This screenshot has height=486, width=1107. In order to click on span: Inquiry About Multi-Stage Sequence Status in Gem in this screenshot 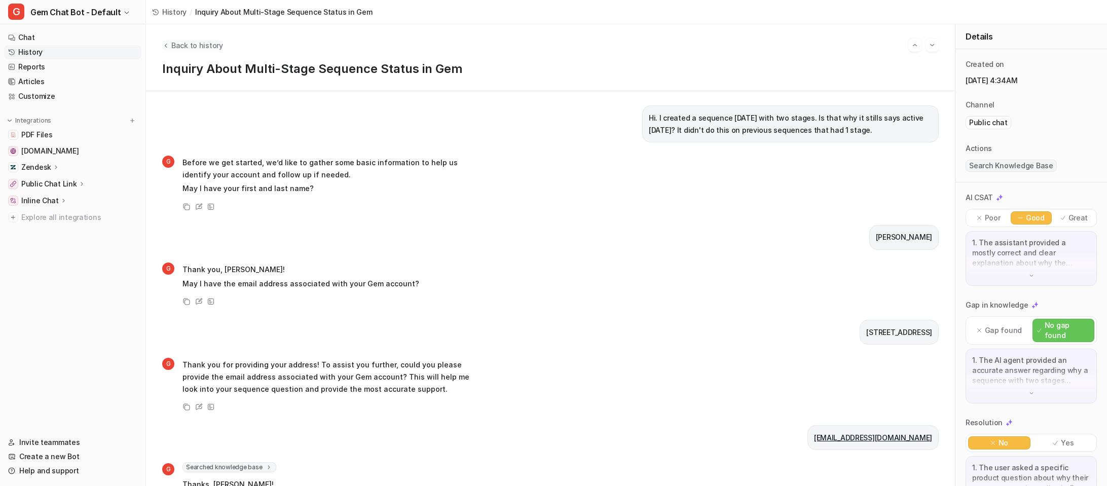, I will do `click(284, 12)`.